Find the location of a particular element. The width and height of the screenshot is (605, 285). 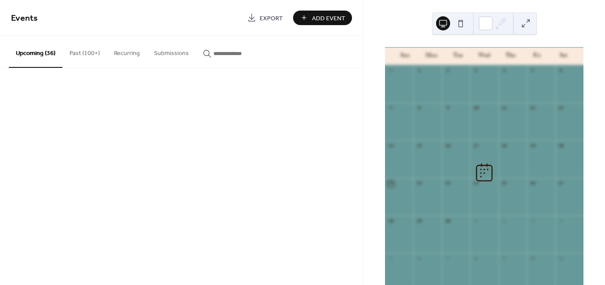

div: 24 is located at coordinates (476, 183).